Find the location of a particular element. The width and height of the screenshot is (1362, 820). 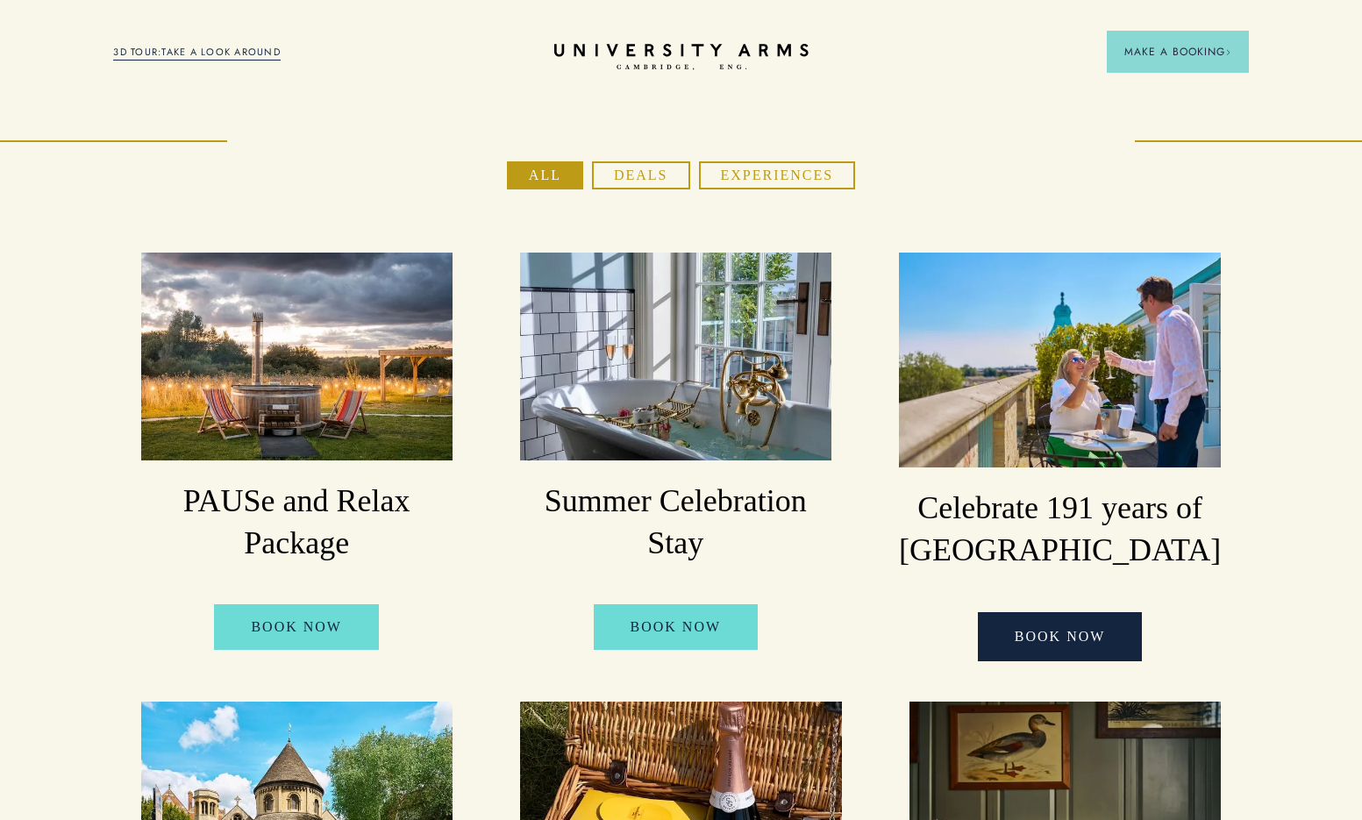

img: image-a678a3d208f2065fc5890bd5da5830c7877c1e53-3983x2660-jpg is located at coordinates (675, 356).